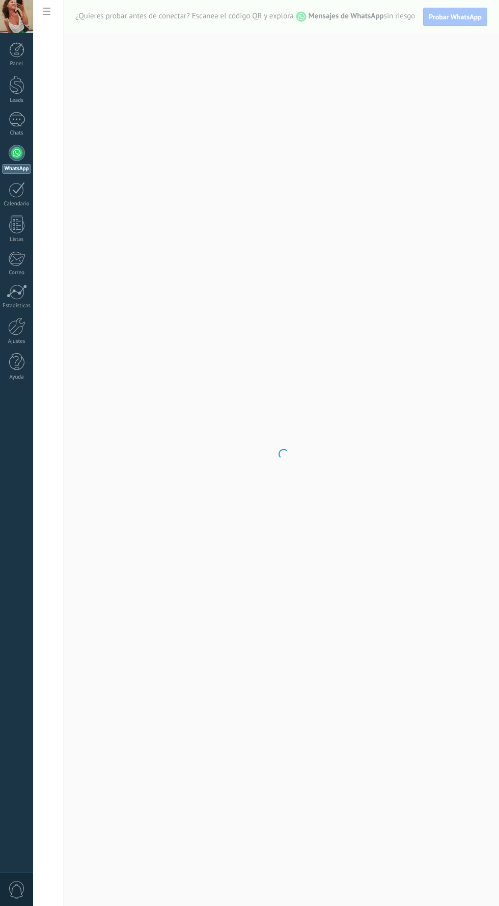  What do you see at coordinates (17, 377) in the screenshot?
I see `div: Ayuda` at bounding box center [17, 377].